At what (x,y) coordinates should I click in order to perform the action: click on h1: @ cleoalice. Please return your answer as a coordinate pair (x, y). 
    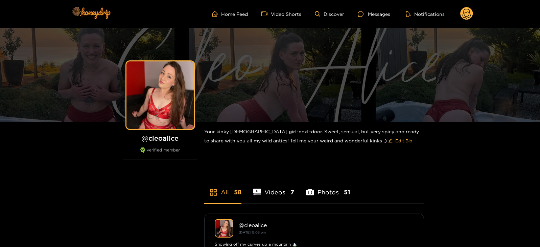
    Looking at the image, I should click on (160, 138).